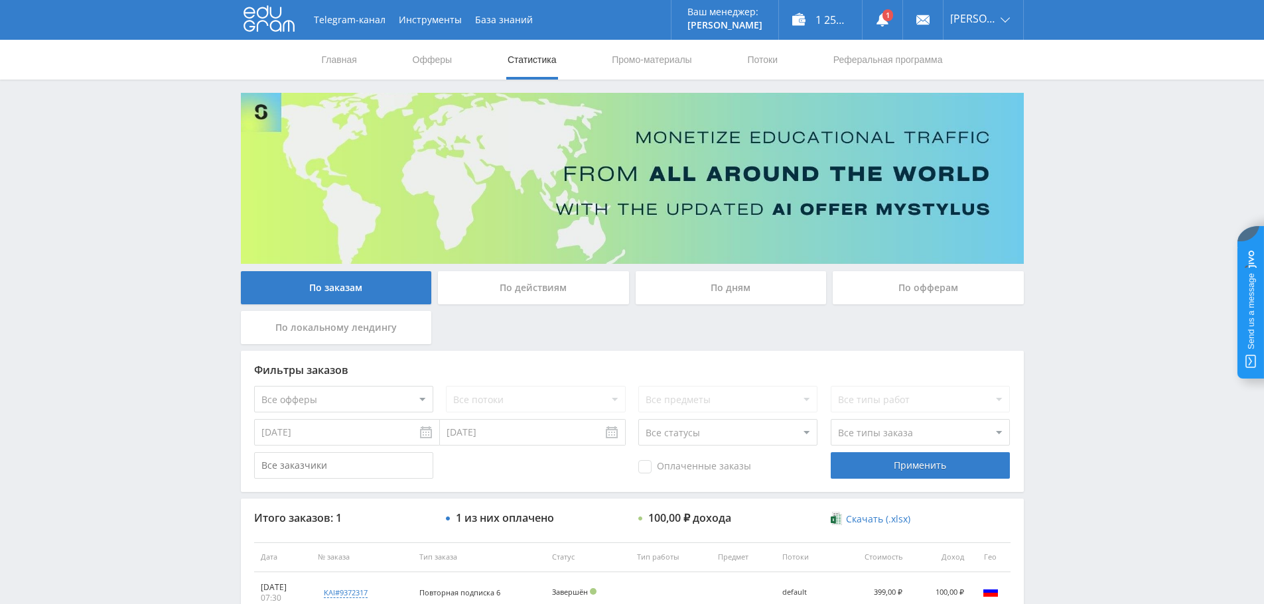 The height and width of the screenshot is (604, 1264). I want to click on p: Ваш менеджер:, so click(725, 12).